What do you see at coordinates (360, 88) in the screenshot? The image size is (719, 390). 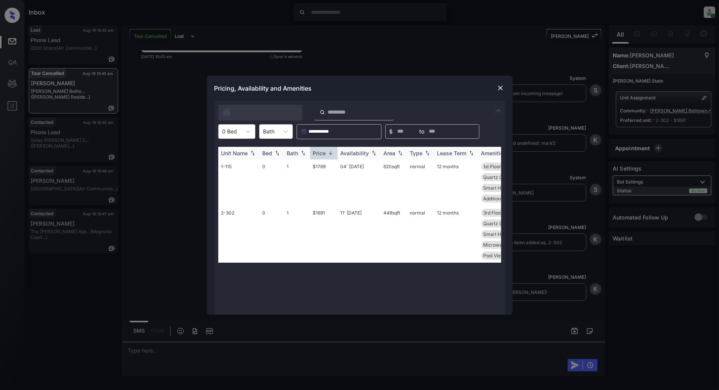 I see `div: Pricing, Availability and Amenities` at bounding box center [360, 88].